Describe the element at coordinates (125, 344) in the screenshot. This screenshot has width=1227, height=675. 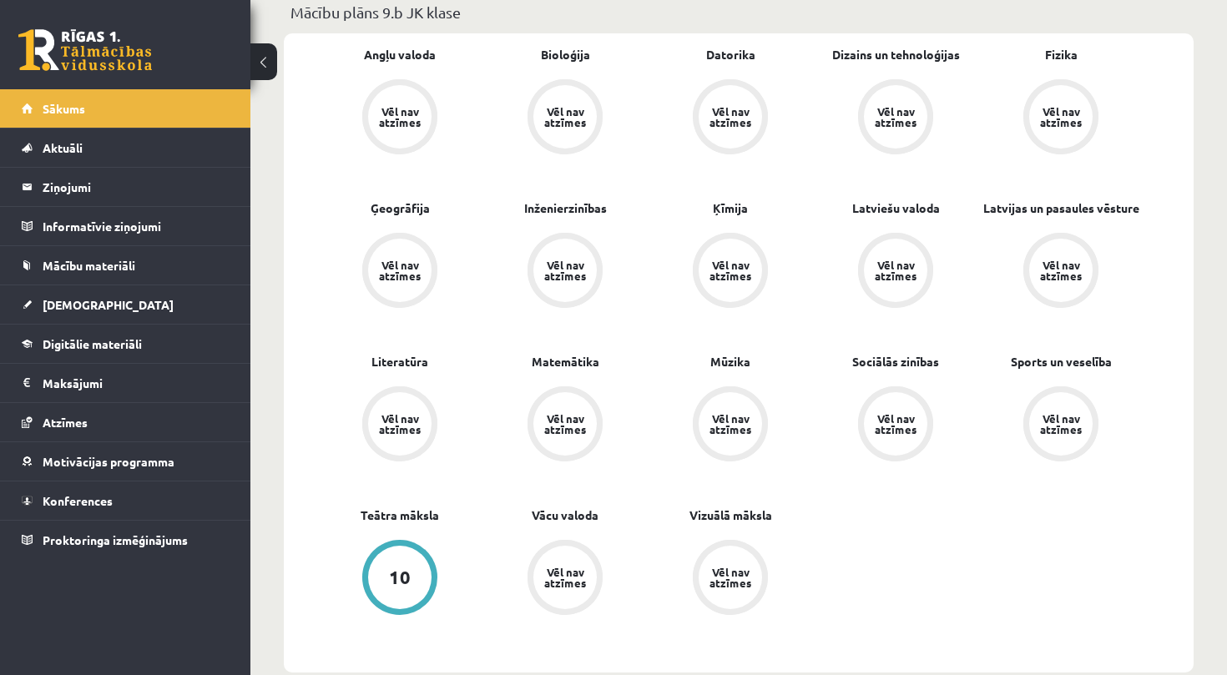
I see `a: Digitālie materiāli` at that location.